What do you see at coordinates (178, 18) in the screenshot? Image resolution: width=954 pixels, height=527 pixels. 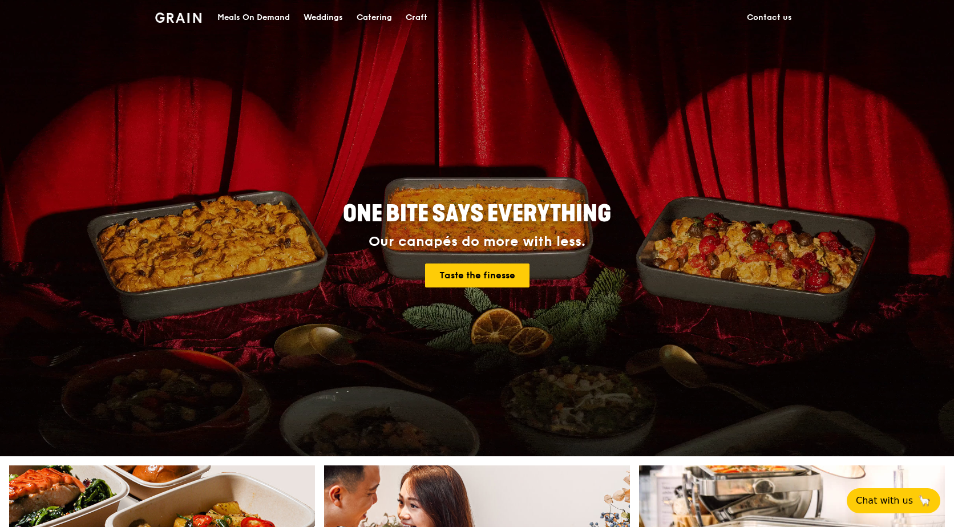 I see `img: Grain` at bounding box center [178, 18].